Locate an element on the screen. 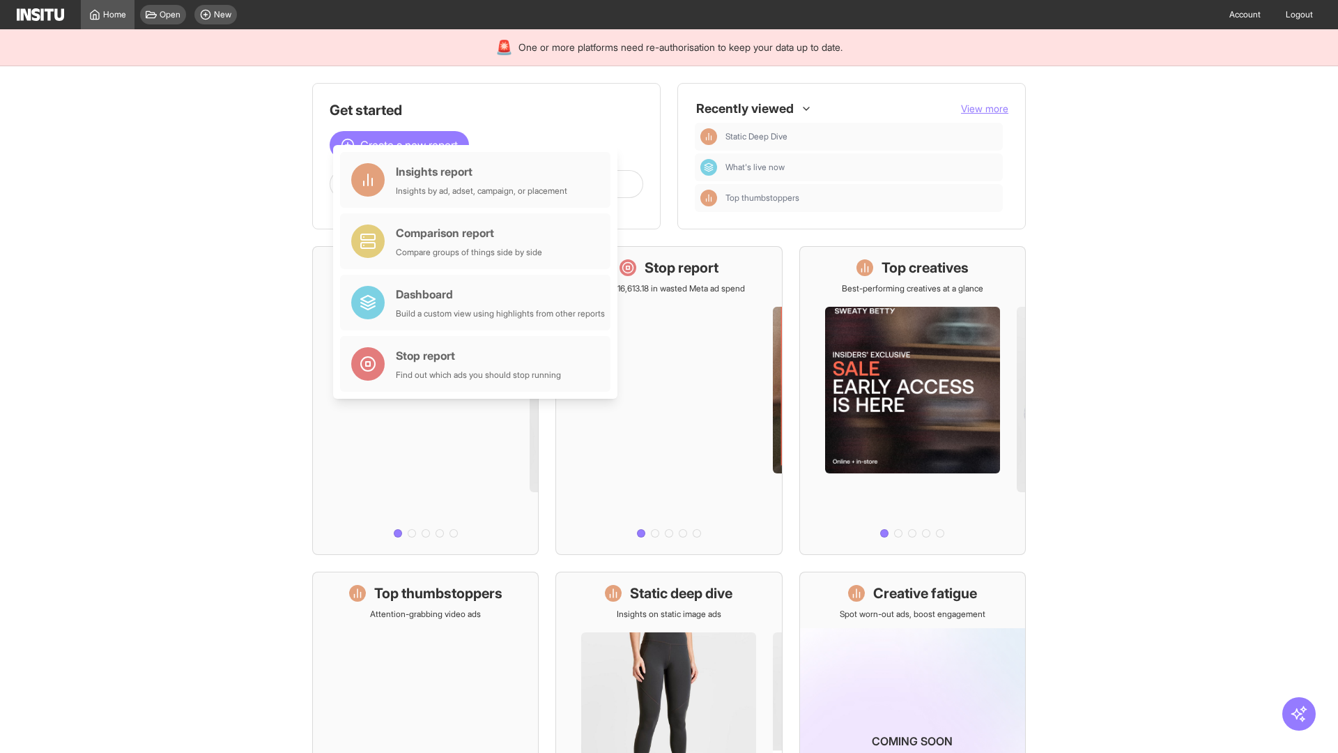 Image resolution: width=1338 pixels, height=753 pixels. h1: Static deep dive is located at coordinates (681, 593).